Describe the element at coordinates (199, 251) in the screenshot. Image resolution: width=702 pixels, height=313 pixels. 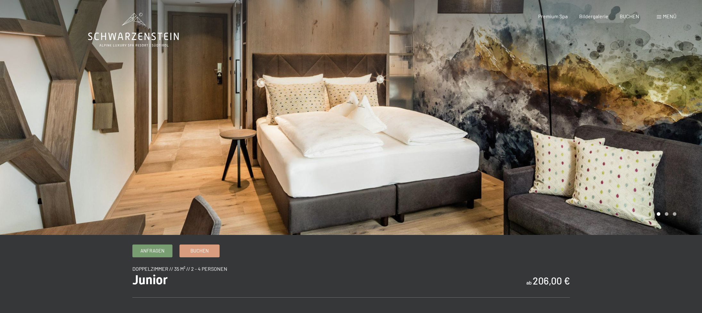
I see `a: Buchen` at that location.